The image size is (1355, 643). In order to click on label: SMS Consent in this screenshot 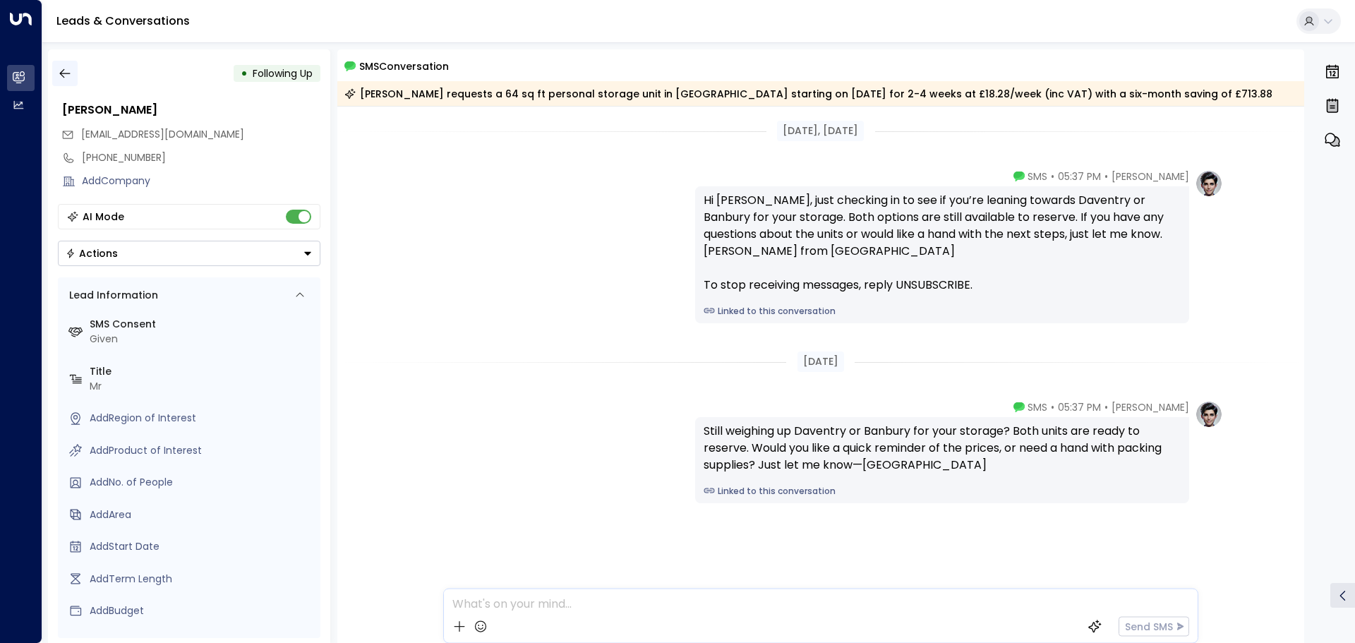, I will do `click(202, 324)`.